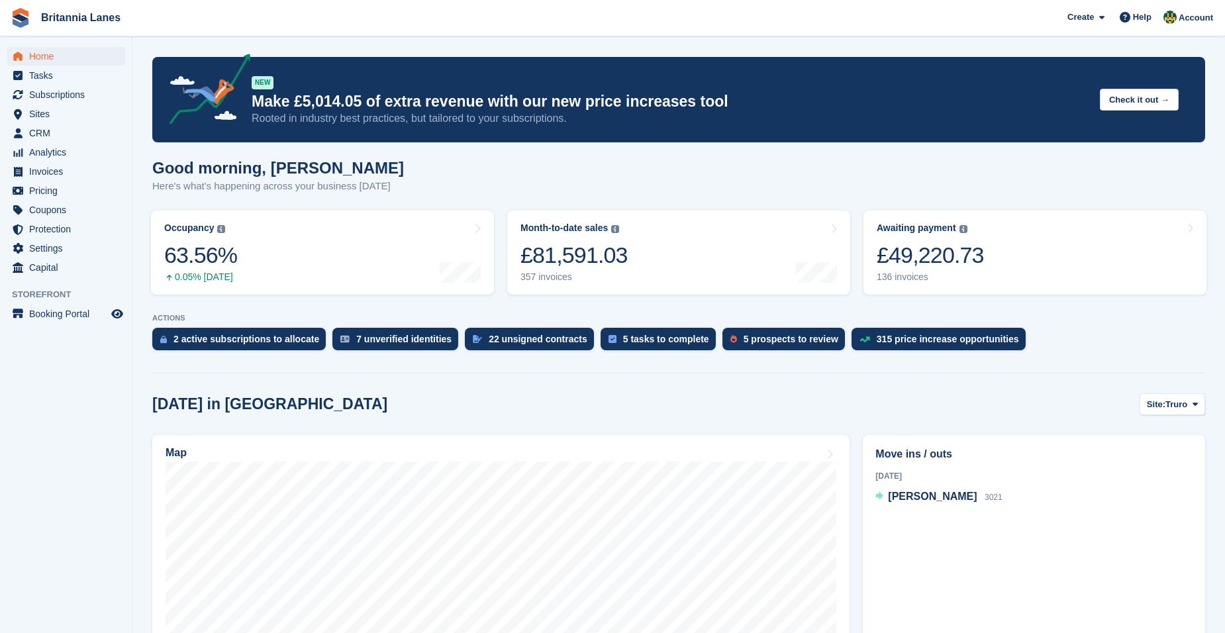 The image size is (1225, 633). I want to click on span: Settings, so click(69, 248).